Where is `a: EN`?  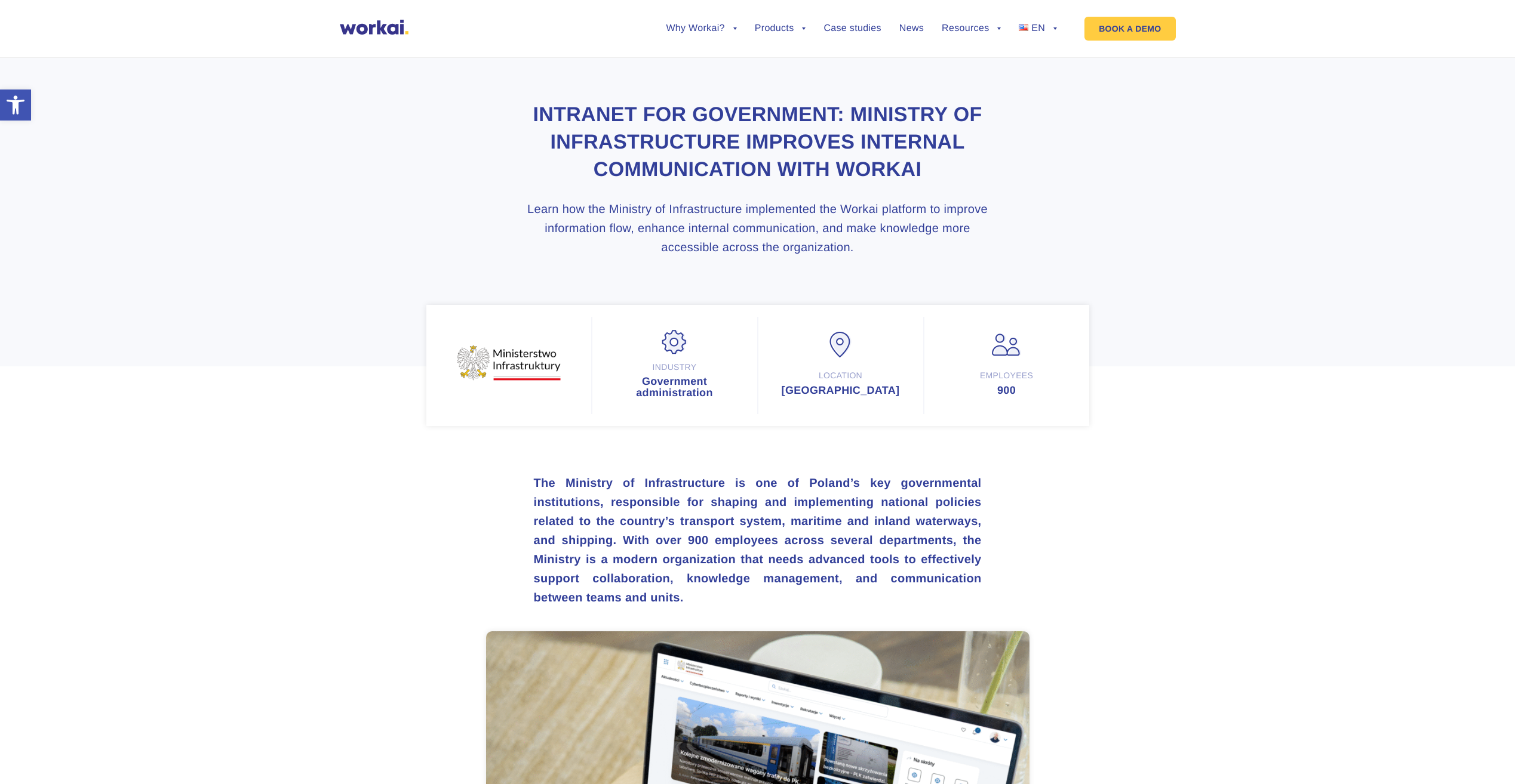 a: EN is located at coordinates (1038, 28).